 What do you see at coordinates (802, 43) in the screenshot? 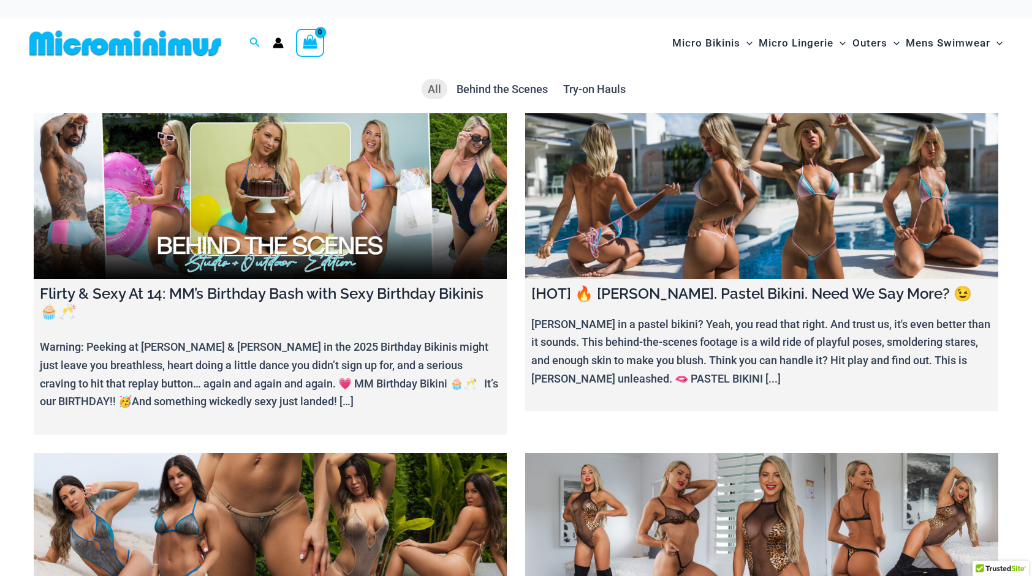
I see `a: Micro LingerieMenu ToggleMenu Toggle` at bounding box center [802, 43].